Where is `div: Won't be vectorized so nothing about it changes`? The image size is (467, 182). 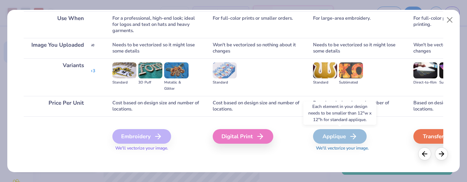
div: Won't be vectorized so nothing about it changes is located at coordinates (257, 48).